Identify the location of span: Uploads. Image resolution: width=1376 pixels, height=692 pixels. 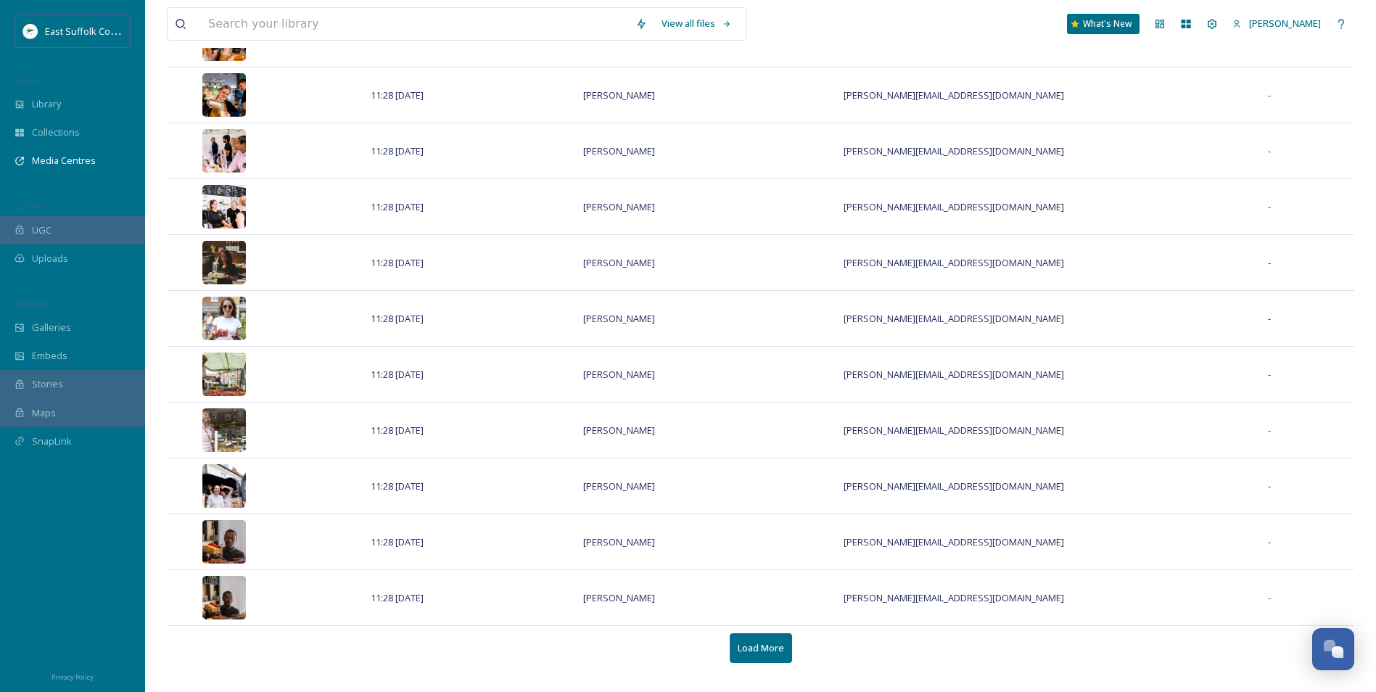
(50, 258).